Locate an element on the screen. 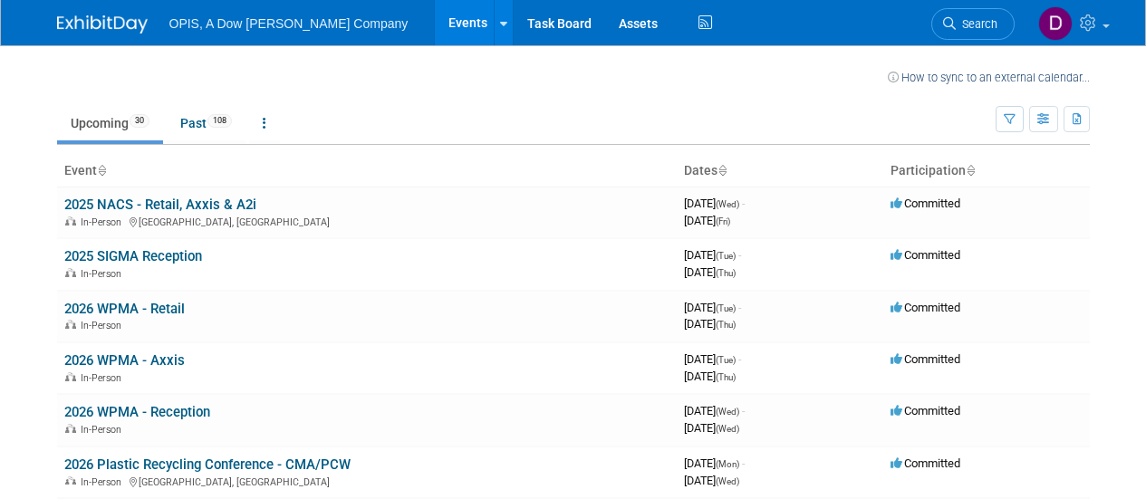  th: Dates is located at coordinates (780, 171).